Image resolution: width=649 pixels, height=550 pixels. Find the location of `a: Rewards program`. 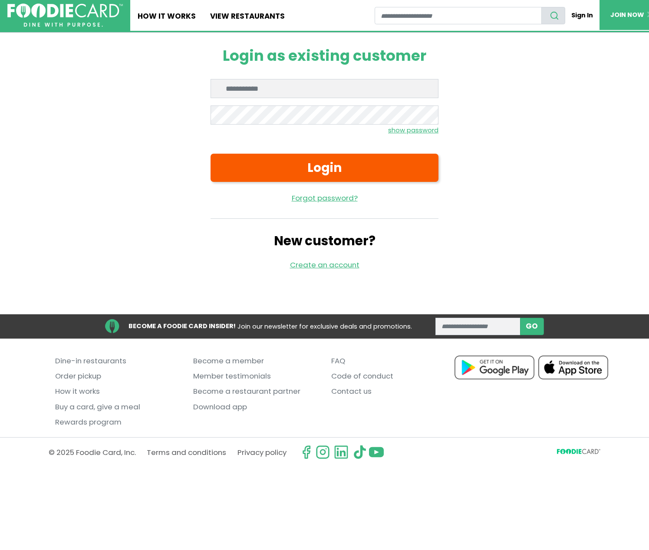

a: Rewards program is located at coordinates (118, 422).